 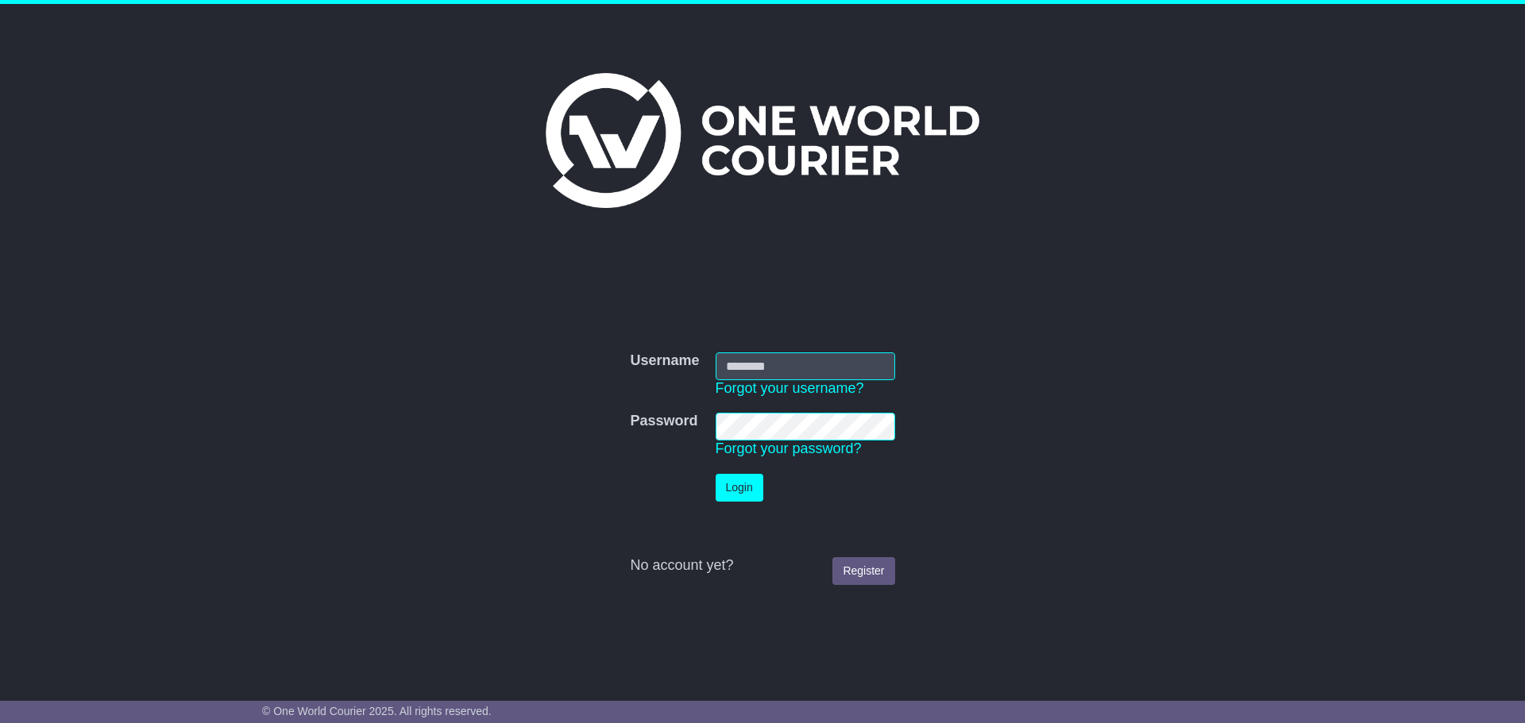 What do you see at coordinates (762, 141) in the screenshot?
I see `img: One World` at bounding box center [762, 141].